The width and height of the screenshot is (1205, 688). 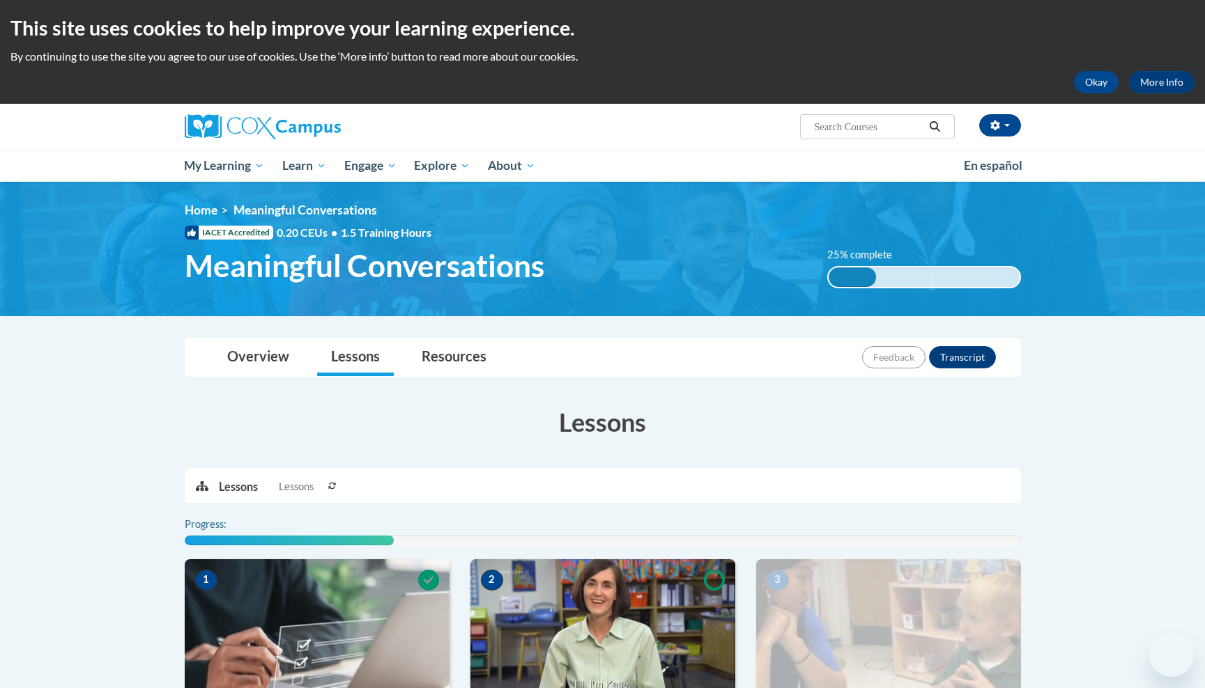 What do you see at coordinates (355, 357) in the screenshot?
I see `a: Lessons` at bounding box center [355, 357].